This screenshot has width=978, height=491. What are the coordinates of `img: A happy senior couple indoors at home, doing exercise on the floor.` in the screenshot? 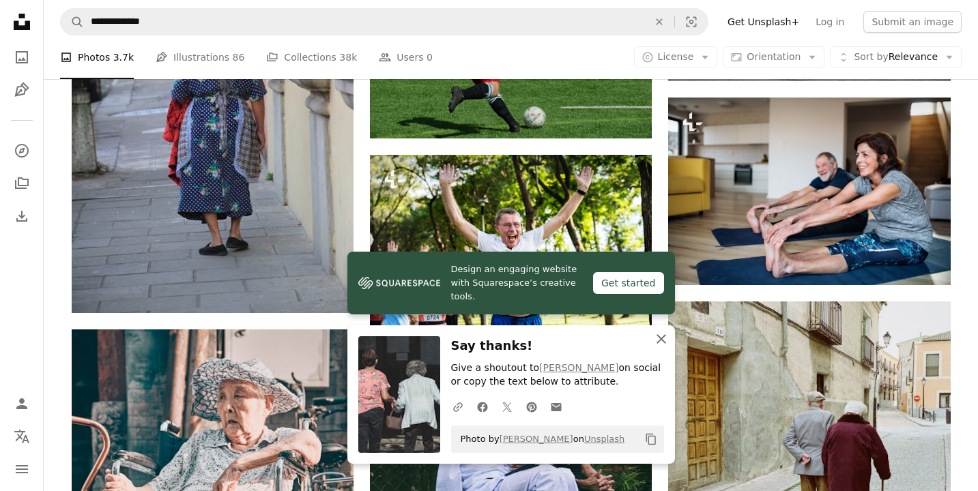 It's located at (808, 191).